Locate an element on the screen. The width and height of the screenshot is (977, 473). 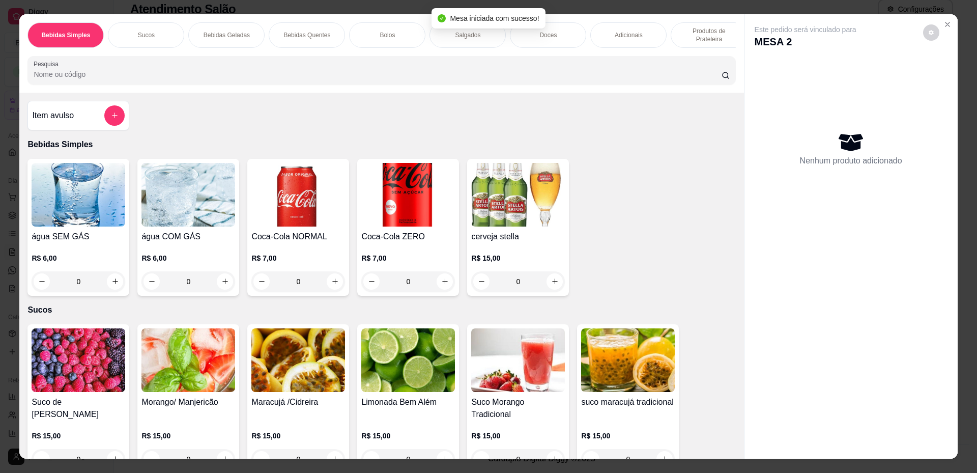
p: Doces is located at coordinates (548, 35).